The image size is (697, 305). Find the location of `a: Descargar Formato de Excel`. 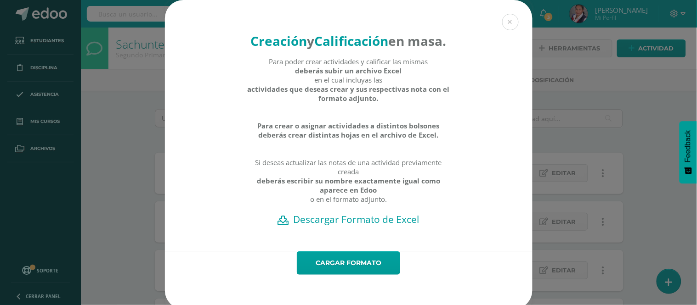

a: Descargar Formato de Excel is located at coordinates (349, 220).